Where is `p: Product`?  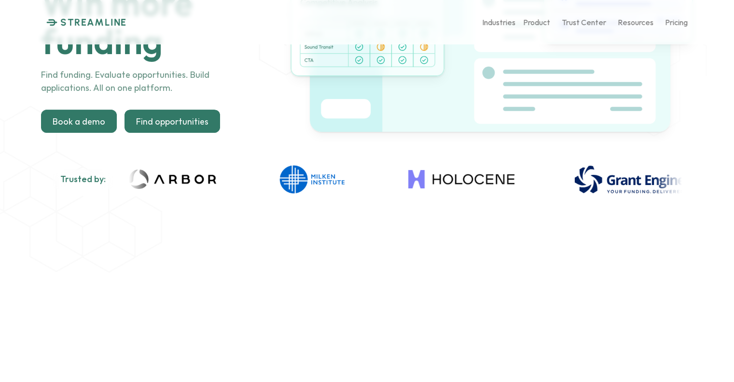
p: Product is located at coordinates (536, 22).